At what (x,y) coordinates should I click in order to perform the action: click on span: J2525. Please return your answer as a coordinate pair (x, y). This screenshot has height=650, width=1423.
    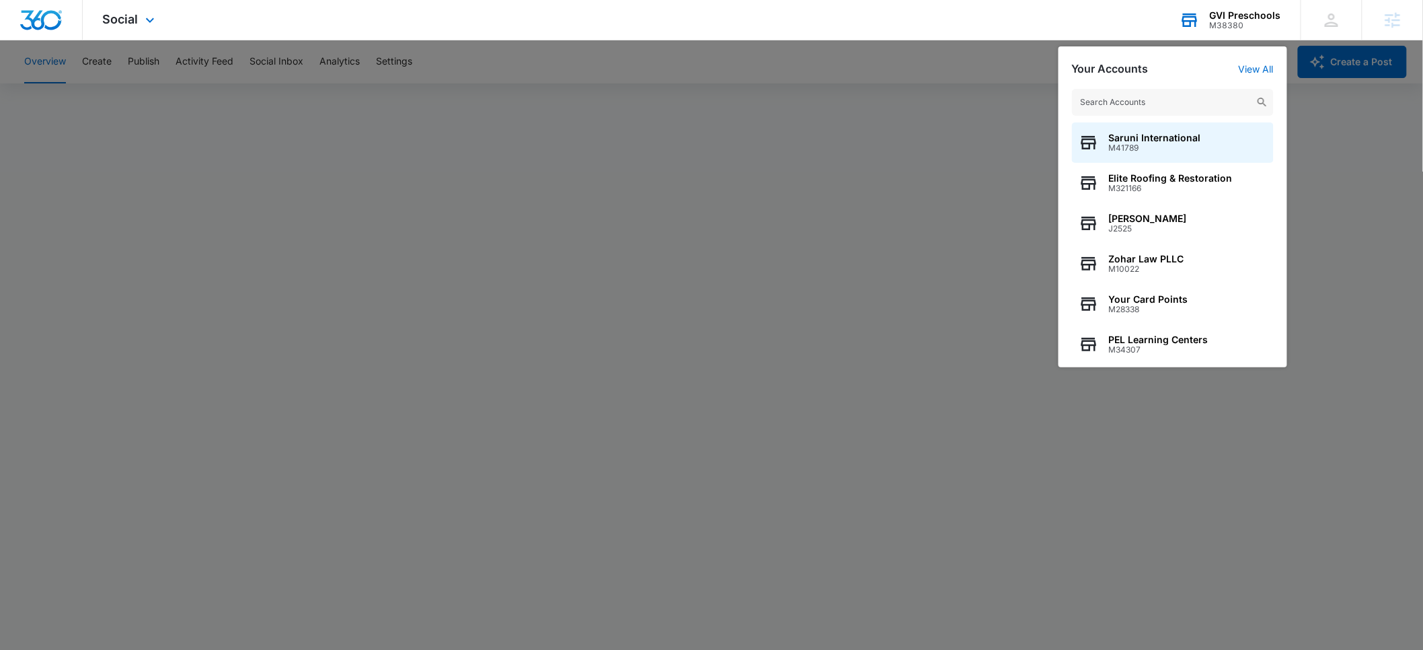
    Looking at the image, I should click on (1148, 229).